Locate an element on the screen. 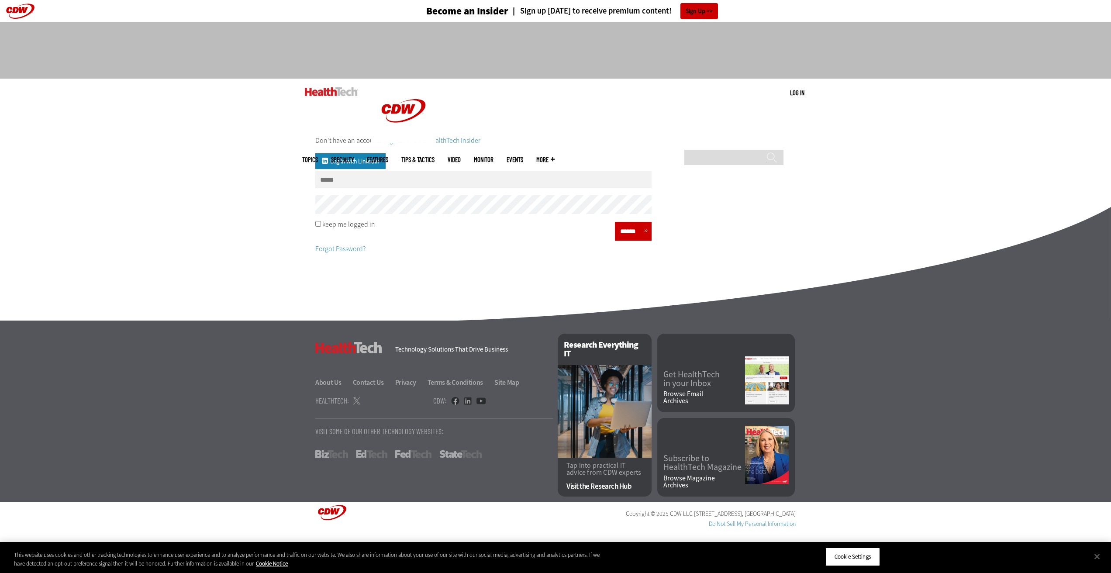 This screenshot has height=573, width=1111. a: EdTech is located at coordinates (371, 454).